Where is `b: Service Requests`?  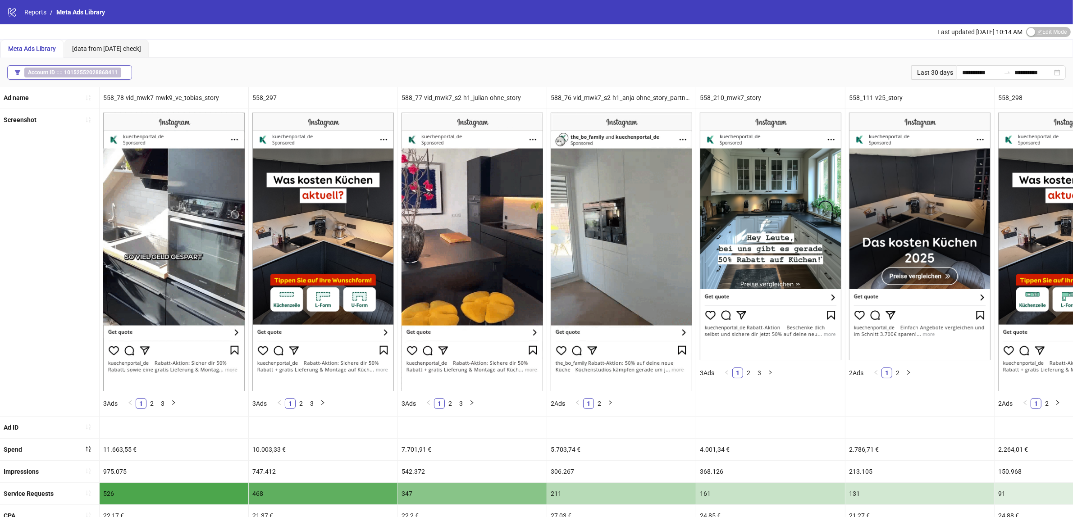
b: Service Requests is located at coordinates (28, 494).